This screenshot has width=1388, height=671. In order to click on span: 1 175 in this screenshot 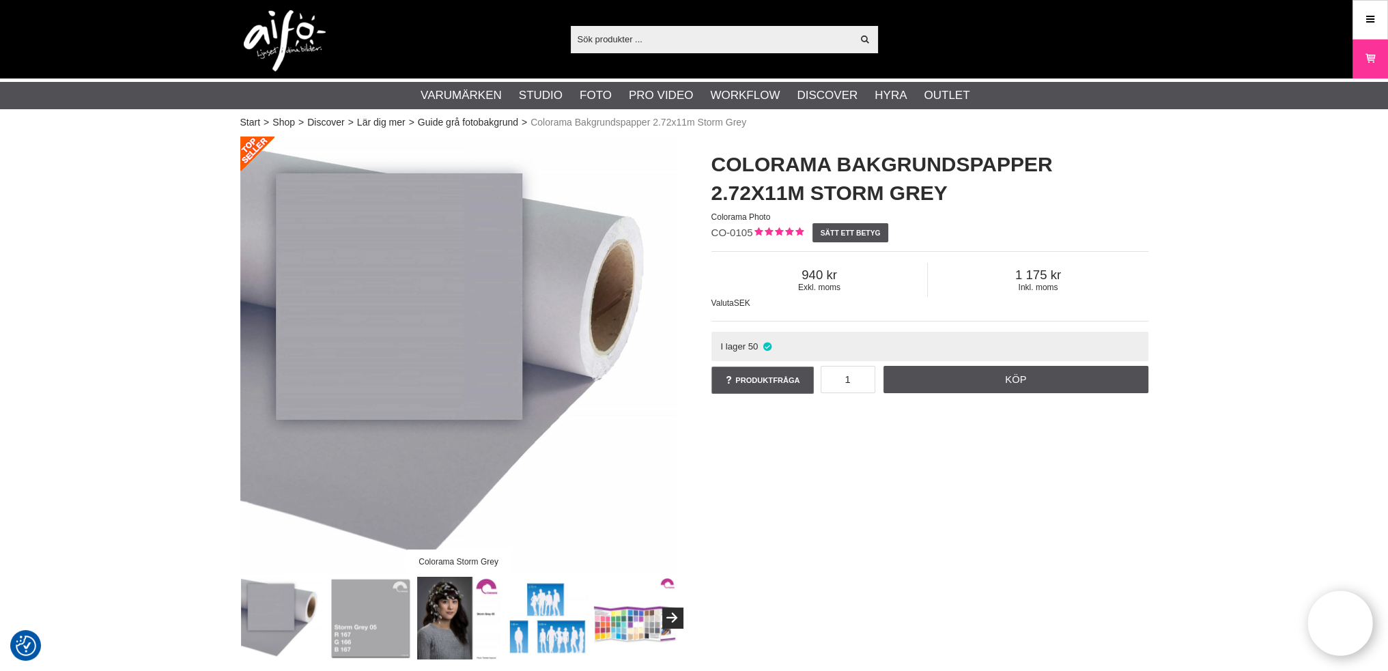, I will do `click(1038, 275)`.